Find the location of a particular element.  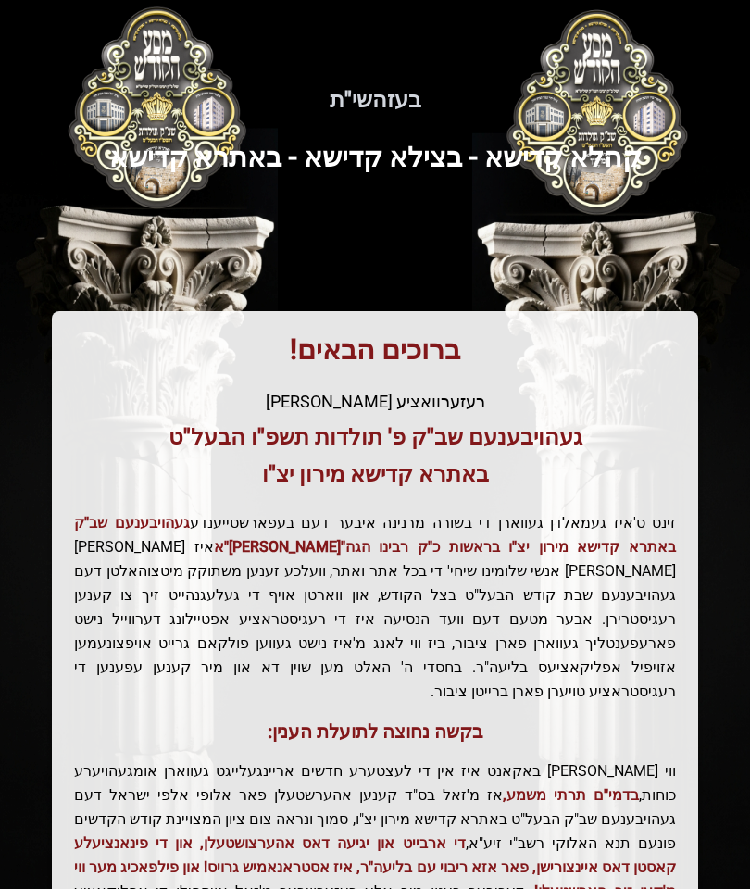

h3: באתרא קדישא מירון יצ"ו is located at coordinates (375, 474).